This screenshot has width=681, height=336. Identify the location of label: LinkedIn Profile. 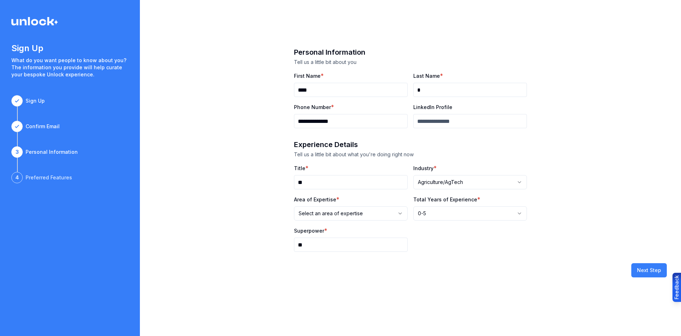
(433, 107).